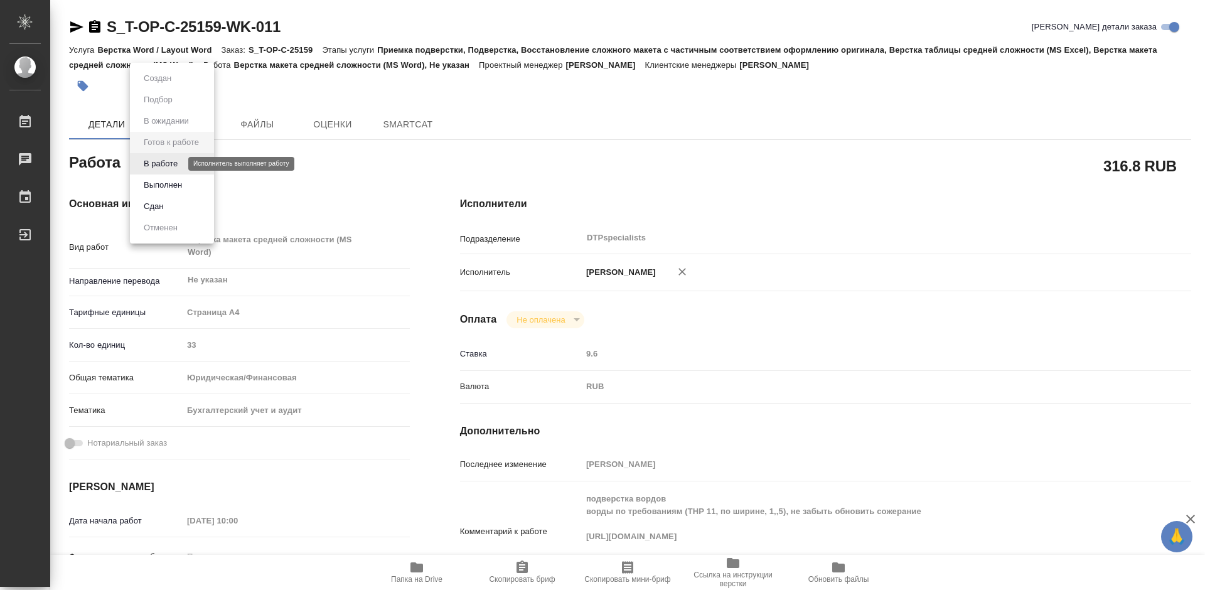 The width and height of the screenshot is (1205, 590). What do you see at coordinates (158, 78) in the screenshot?
I see `button: Создан` at bounding box center [158, 78].